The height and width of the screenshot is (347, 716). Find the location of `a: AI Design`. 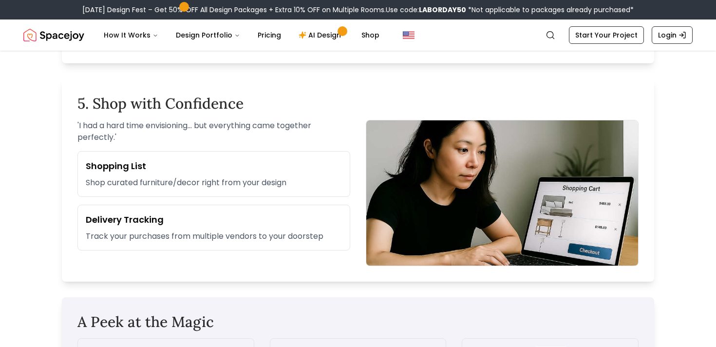

a: AI Design is located at coordinates (321, 35).